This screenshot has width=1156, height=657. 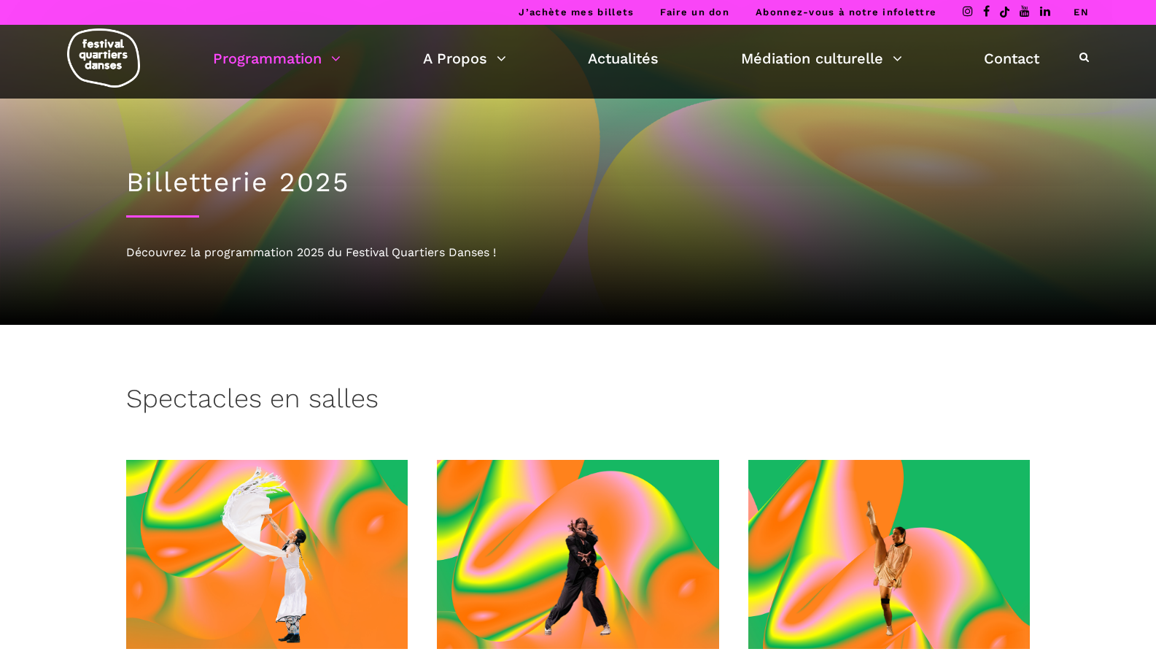 What do you see at coordinates (1081, 12) in the screenshot?
I see `a: EN` at bounding box center [1081, 12].